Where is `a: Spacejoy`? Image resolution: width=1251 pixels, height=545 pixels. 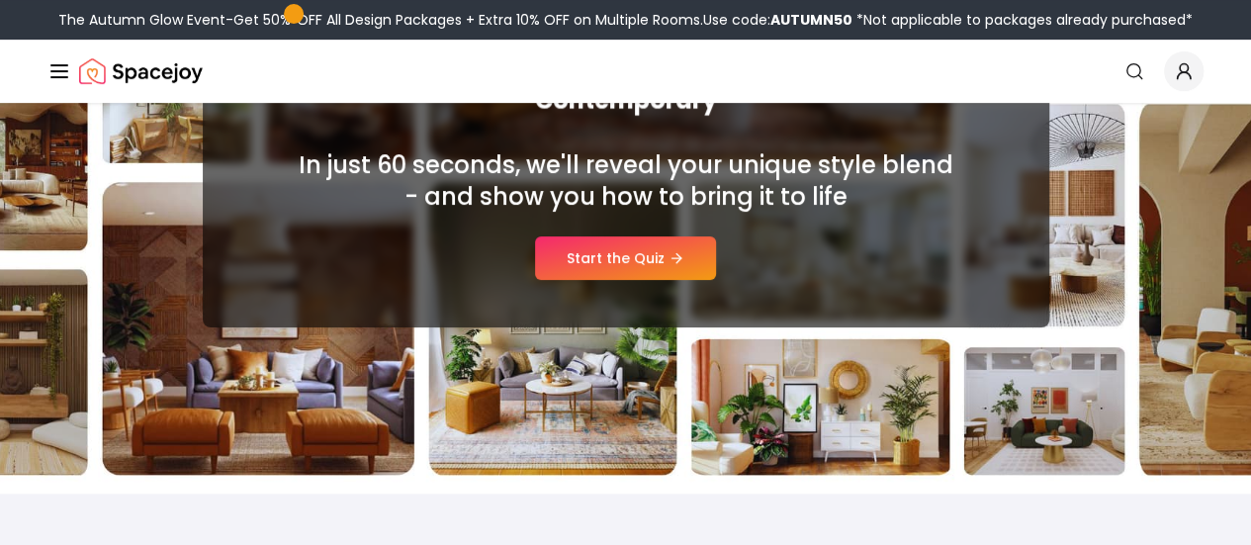
a: Spacejoy is located at coordinates (140, 71).